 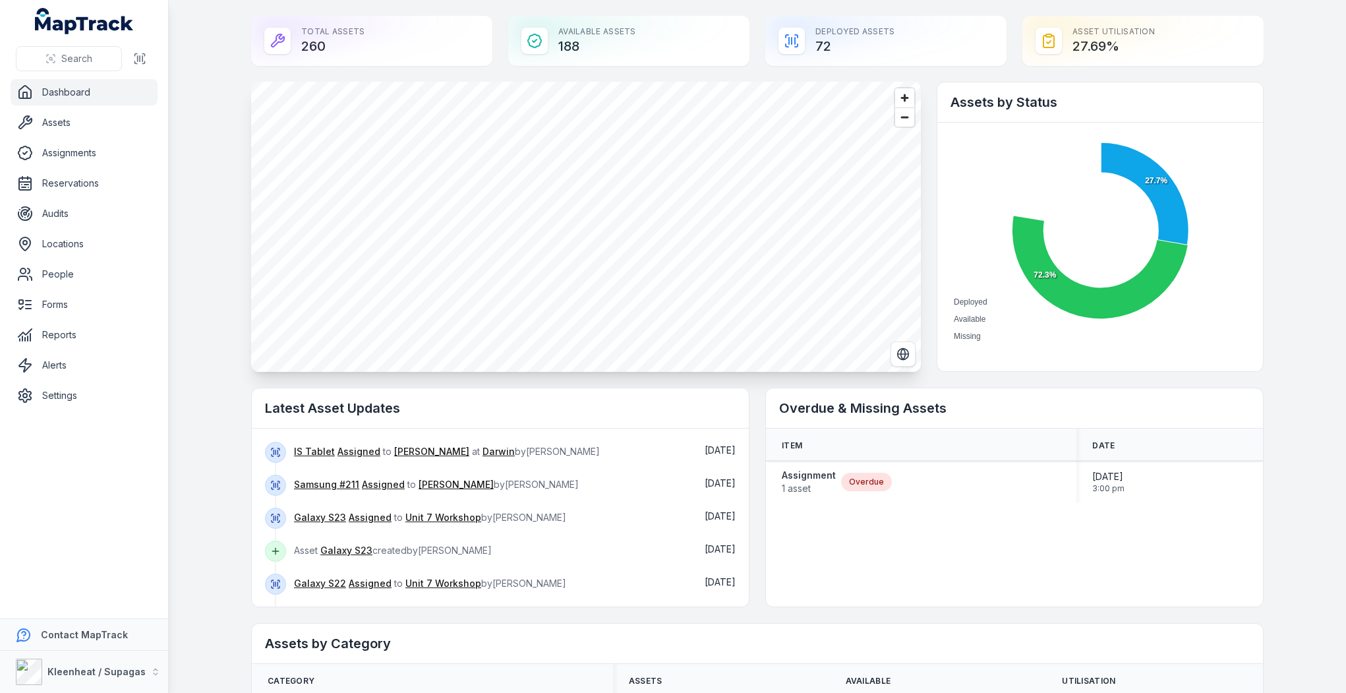 What do you see at coordinates (84, 365) in the screenshot?
I see `a: Alerts` at bounding box center [84, 365].